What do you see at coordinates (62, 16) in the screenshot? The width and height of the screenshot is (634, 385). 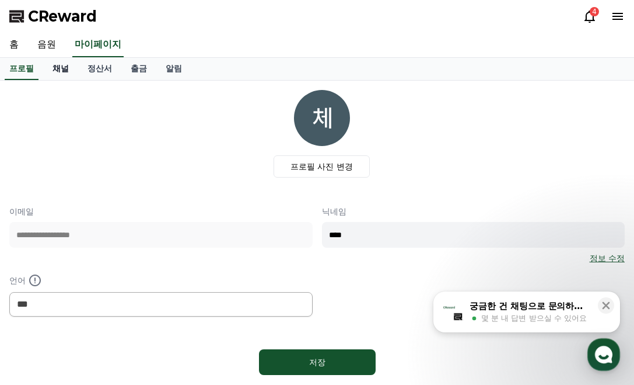 I see `span: CReward` at bounding box center [62, 16].